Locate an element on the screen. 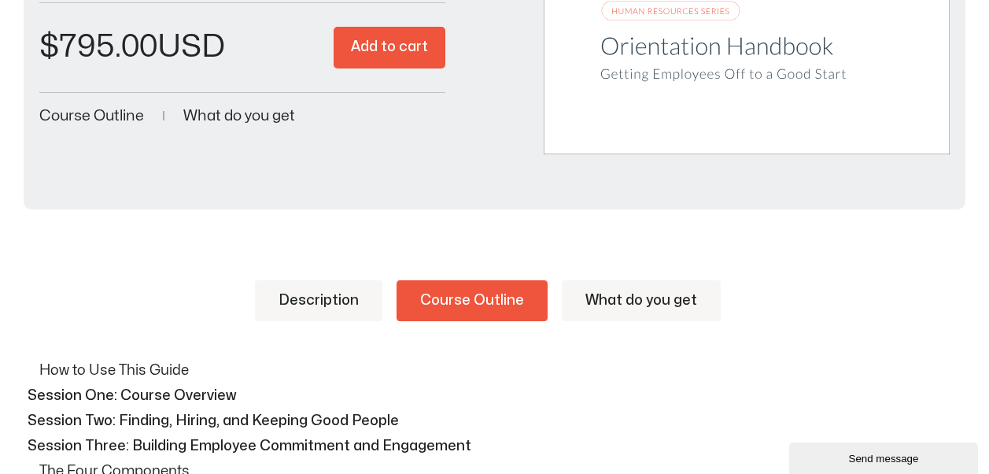 This screenshot has width=989, height=474. p: Session One: Course Overview is located at coordinates (498, 395).